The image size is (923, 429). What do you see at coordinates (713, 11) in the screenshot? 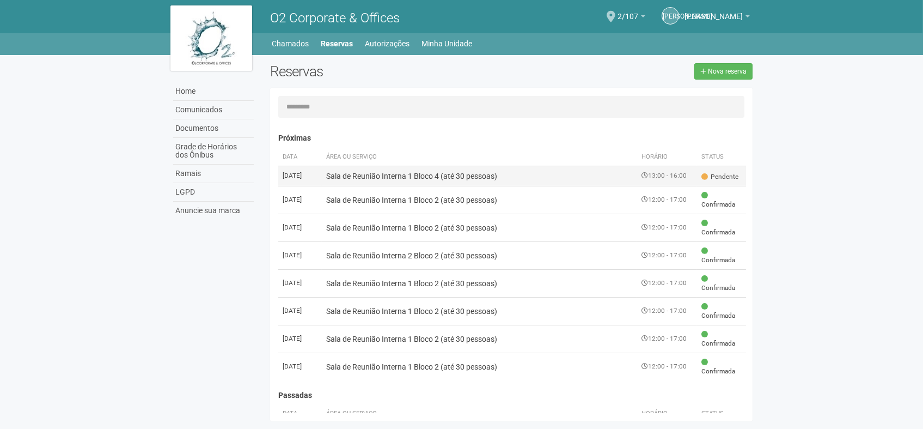
I see `span: Juliana Oliveira` at bounding box center [713, 11].